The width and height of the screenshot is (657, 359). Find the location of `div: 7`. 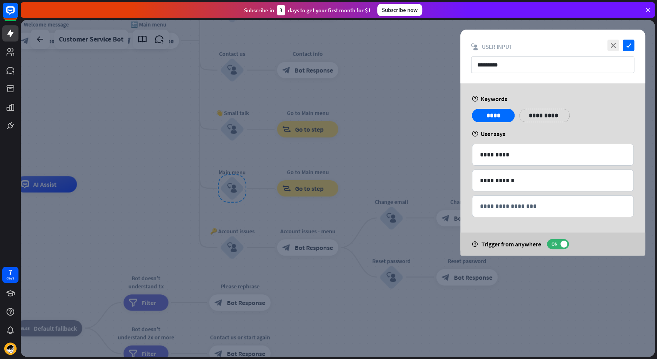

div: 7 is located at coordinates (10, 272).